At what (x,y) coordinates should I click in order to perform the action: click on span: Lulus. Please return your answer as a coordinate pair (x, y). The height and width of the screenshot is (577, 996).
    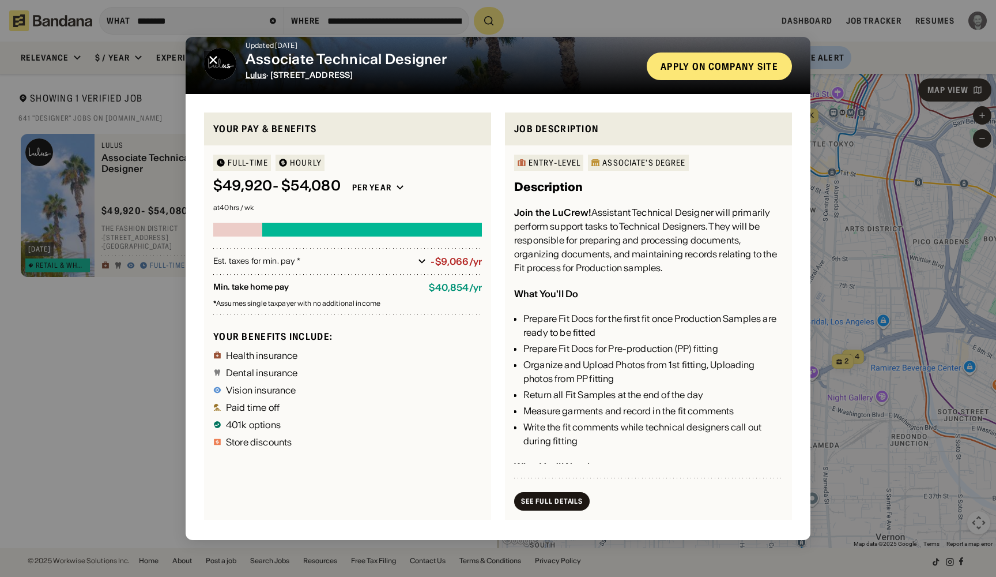
    Looking at the image, I should click on (256, 75).